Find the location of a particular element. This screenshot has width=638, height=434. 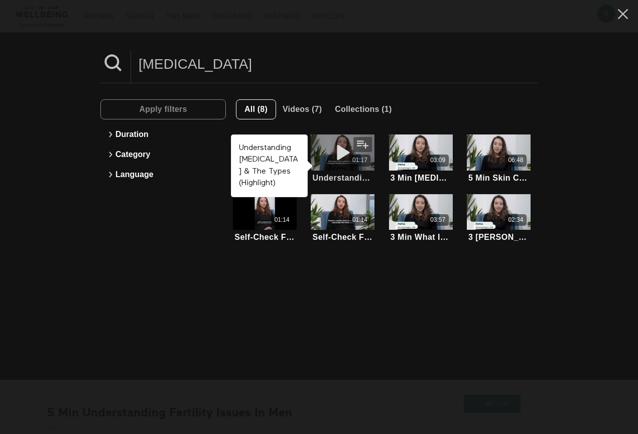

button: Collections (1) is located at coordinates (363, 110).